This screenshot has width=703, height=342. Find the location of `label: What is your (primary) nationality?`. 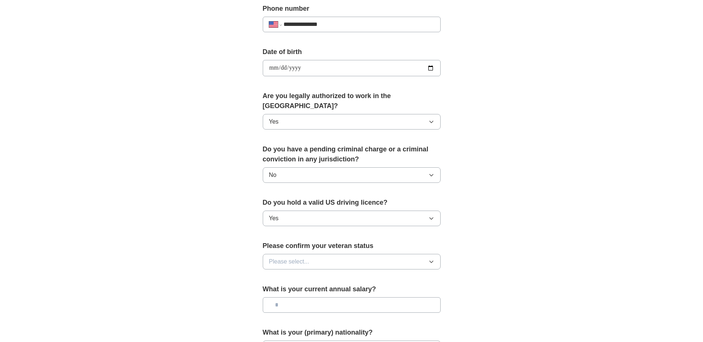

label: What is your (primary) nationality? is located at coordinates (352, 333).